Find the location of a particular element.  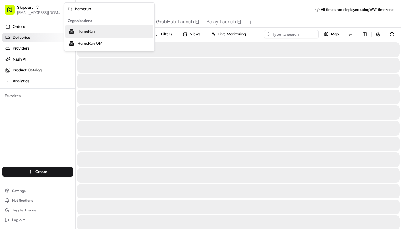

span: Views is located at coordinates (195, 34).